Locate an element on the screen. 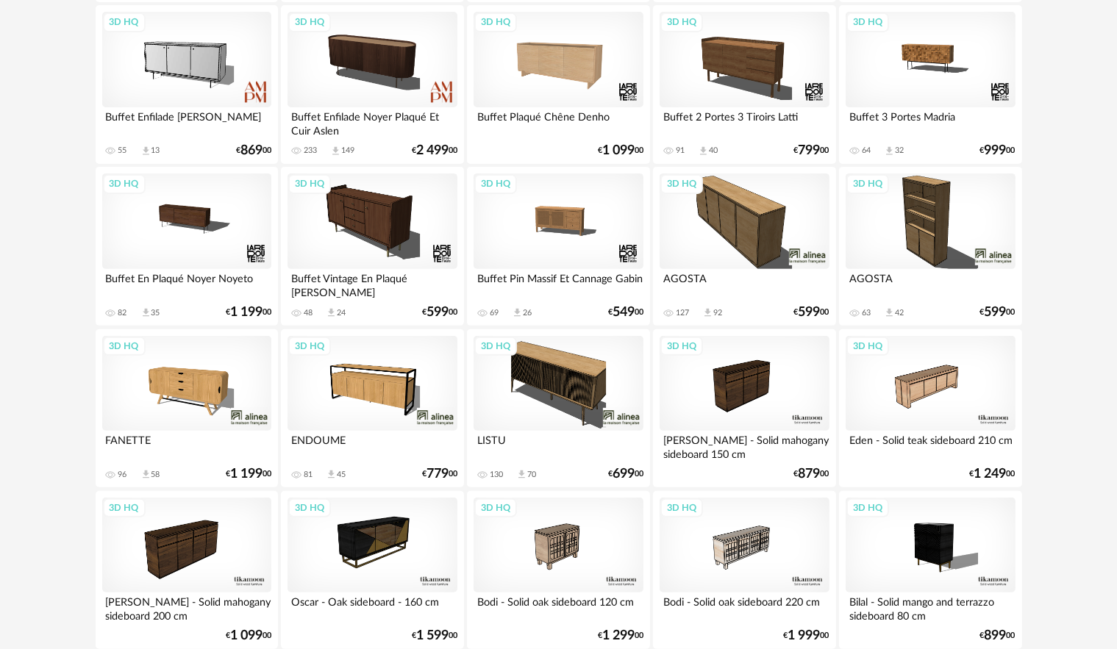  div: Buffet 3 Portes Madria is located at coordinates (930, 122).